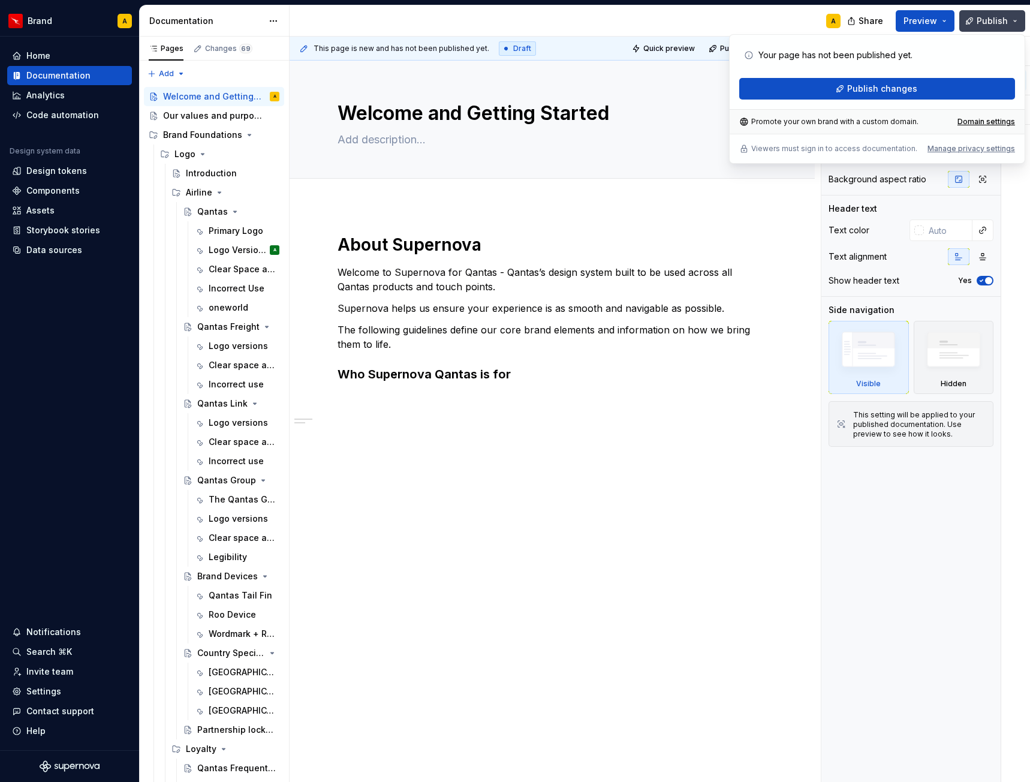 Image resolution: width=1030 pixels, height=782 pixels. Describe the element at coordinates (60, 711) in the screenshot. I see `div: Contact support` at that location.